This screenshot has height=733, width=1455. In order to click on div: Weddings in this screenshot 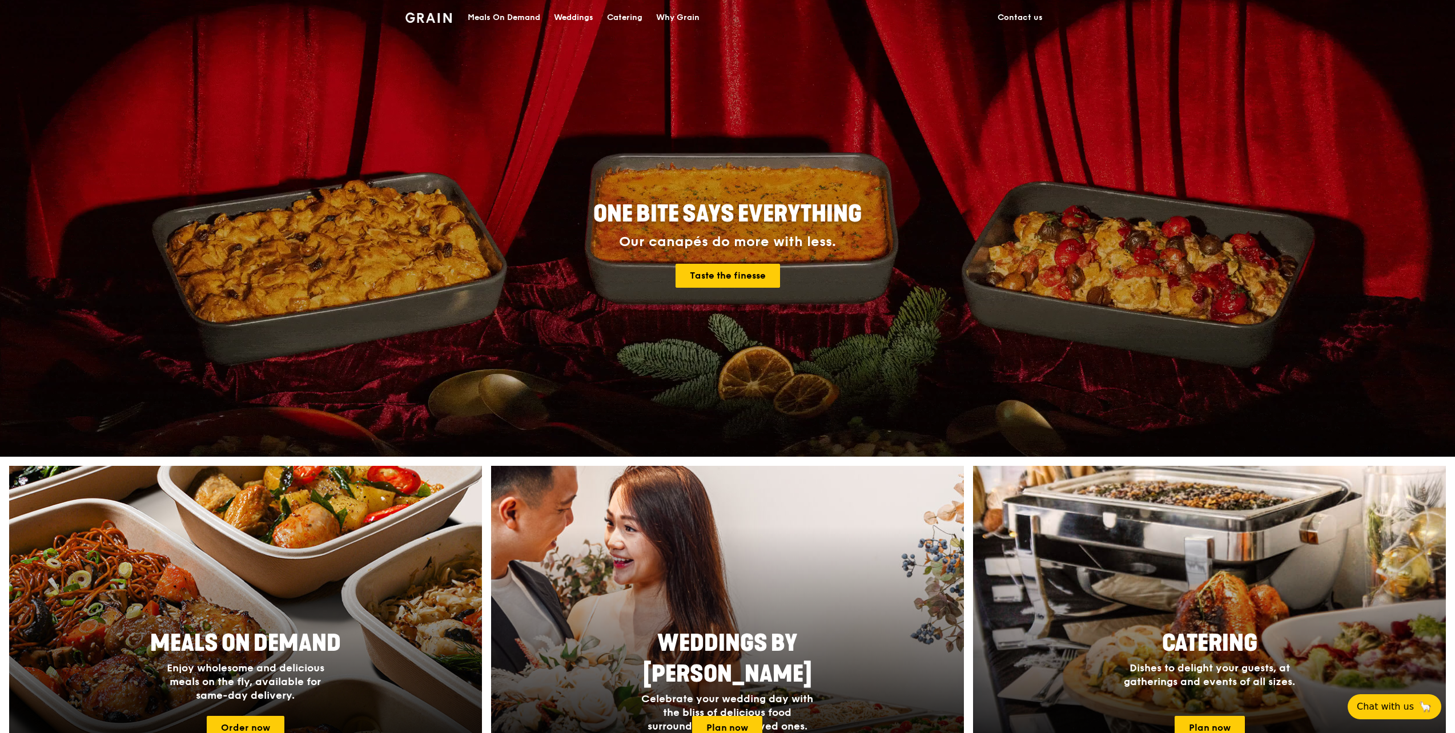, I will do `click(573, 18)`.